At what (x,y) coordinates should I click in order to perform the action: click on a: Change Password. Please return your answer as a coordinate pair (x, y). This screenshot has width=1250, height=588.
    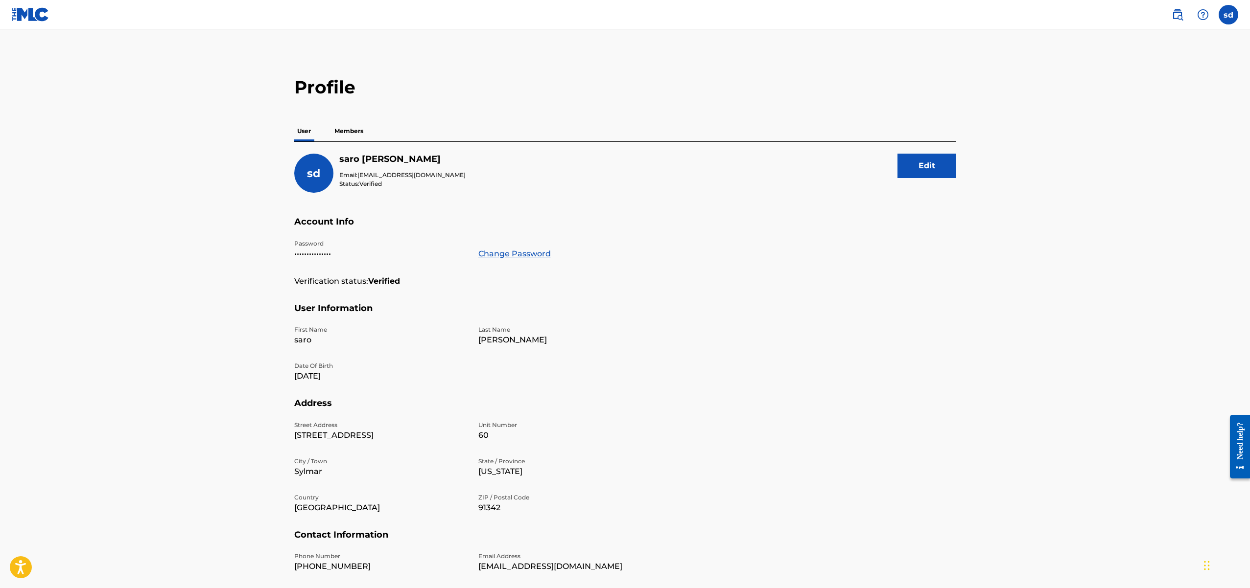
    Looking at the image, I should click on (515, 254).